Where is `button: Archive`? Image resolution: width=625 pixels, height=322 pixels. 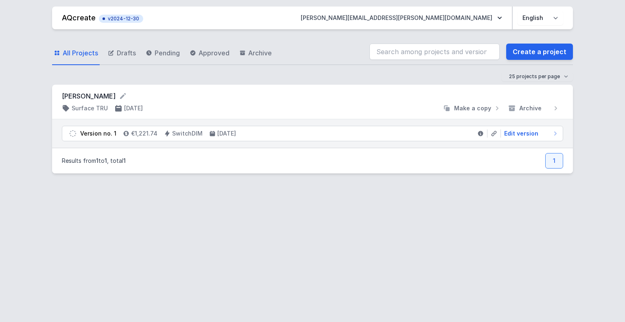 button: Archive is located at coordinates (534, 108).